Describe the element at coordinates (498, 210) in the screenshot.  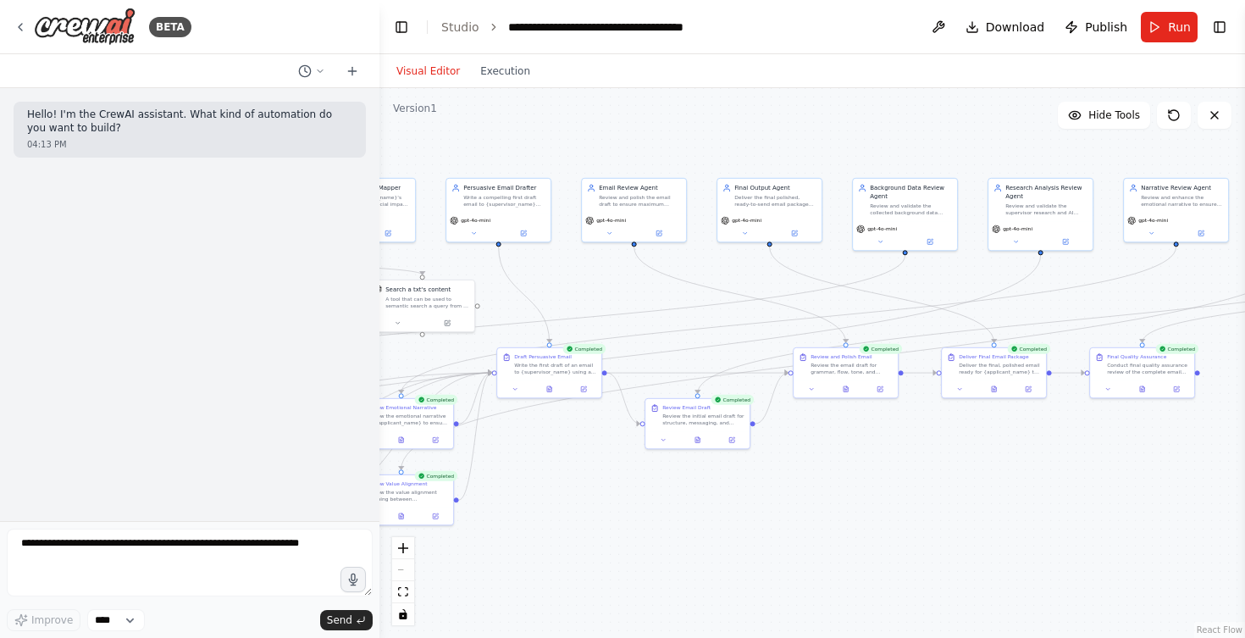
I see `div: Persuasive Email DrafterWrite a compelling first draft email to {supervisor_name} that combines e...` at that location.